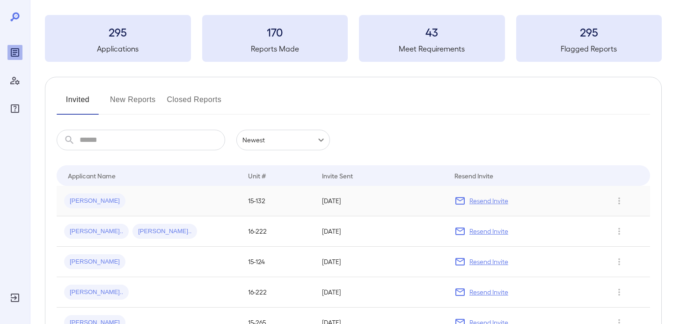 The height and width of the screenshot is (324, 673). I want to click on h5: Applications, so click(118, 49).